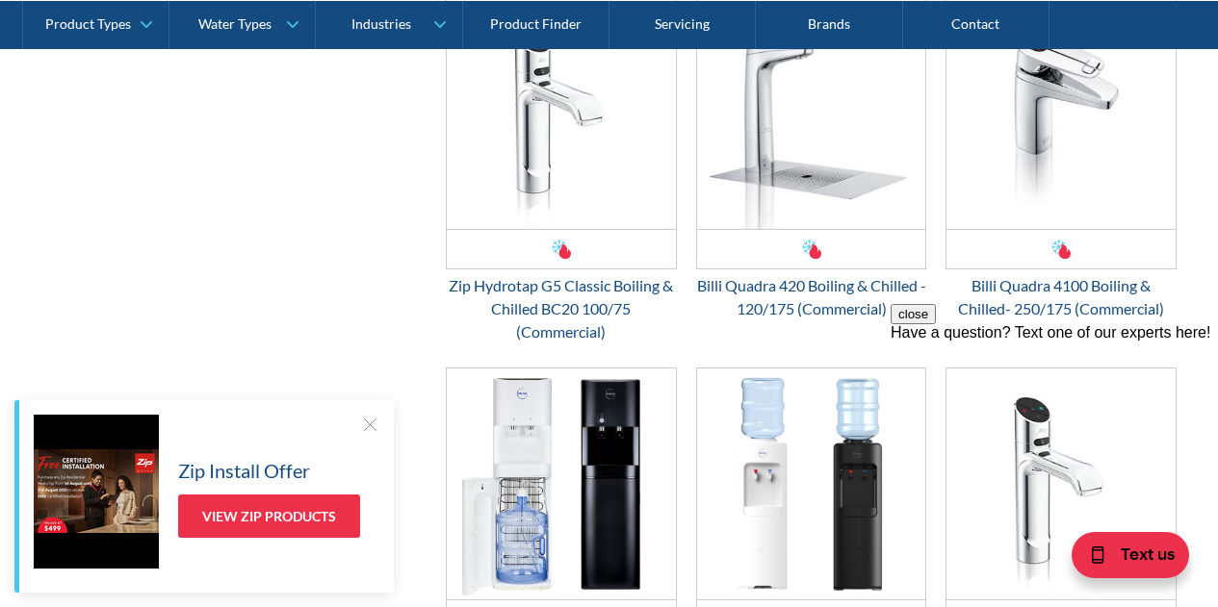 This screenshot has height=607, width=1218. Describe the element at coordinates (269, 516) in the screenshot. I see `a: View Zip Products` at that location.